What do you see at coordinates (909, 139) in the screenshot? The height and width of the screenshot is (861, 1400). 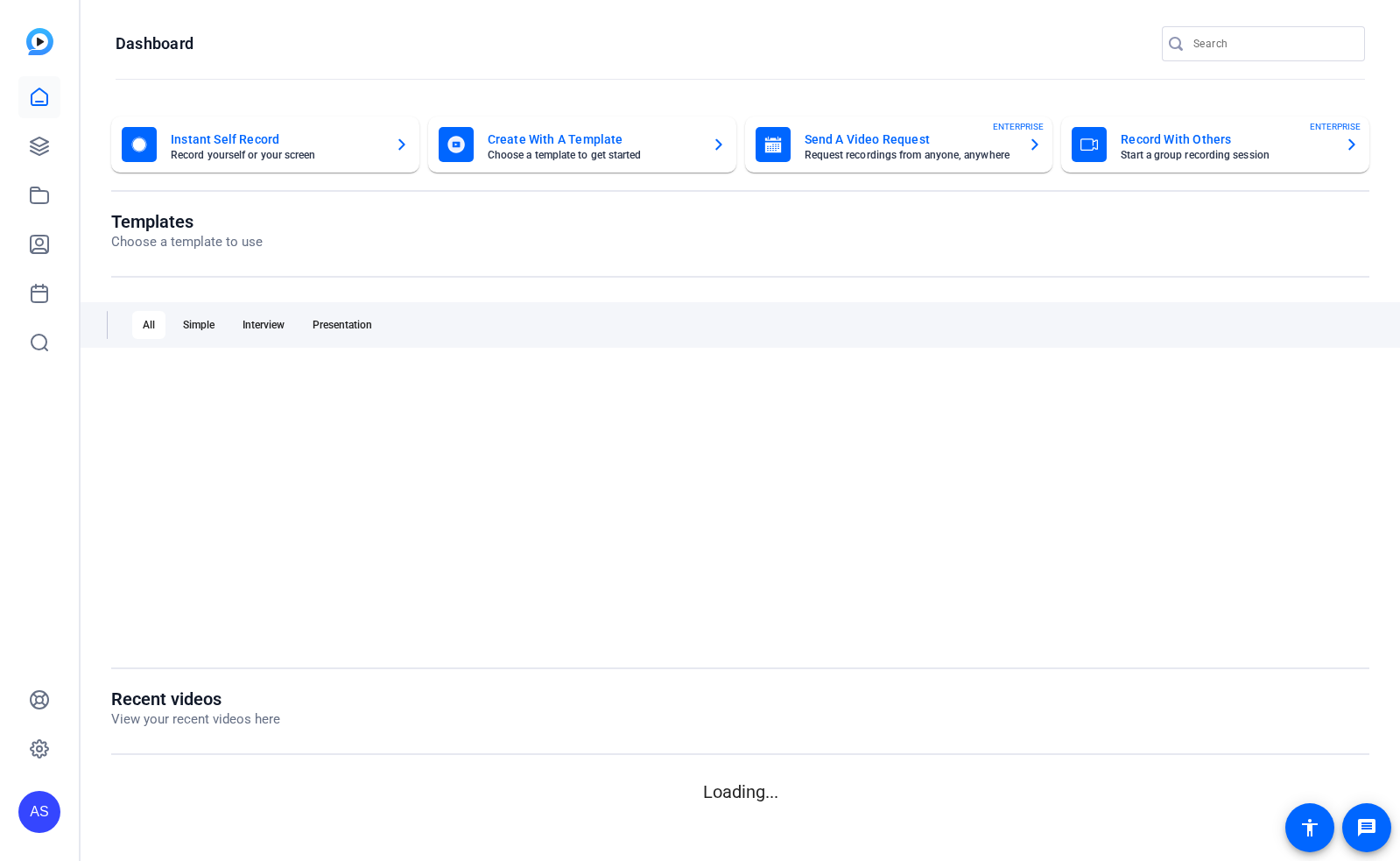 I see `mat-card-title: Send A Video Request` at bounding box center [909, 139].